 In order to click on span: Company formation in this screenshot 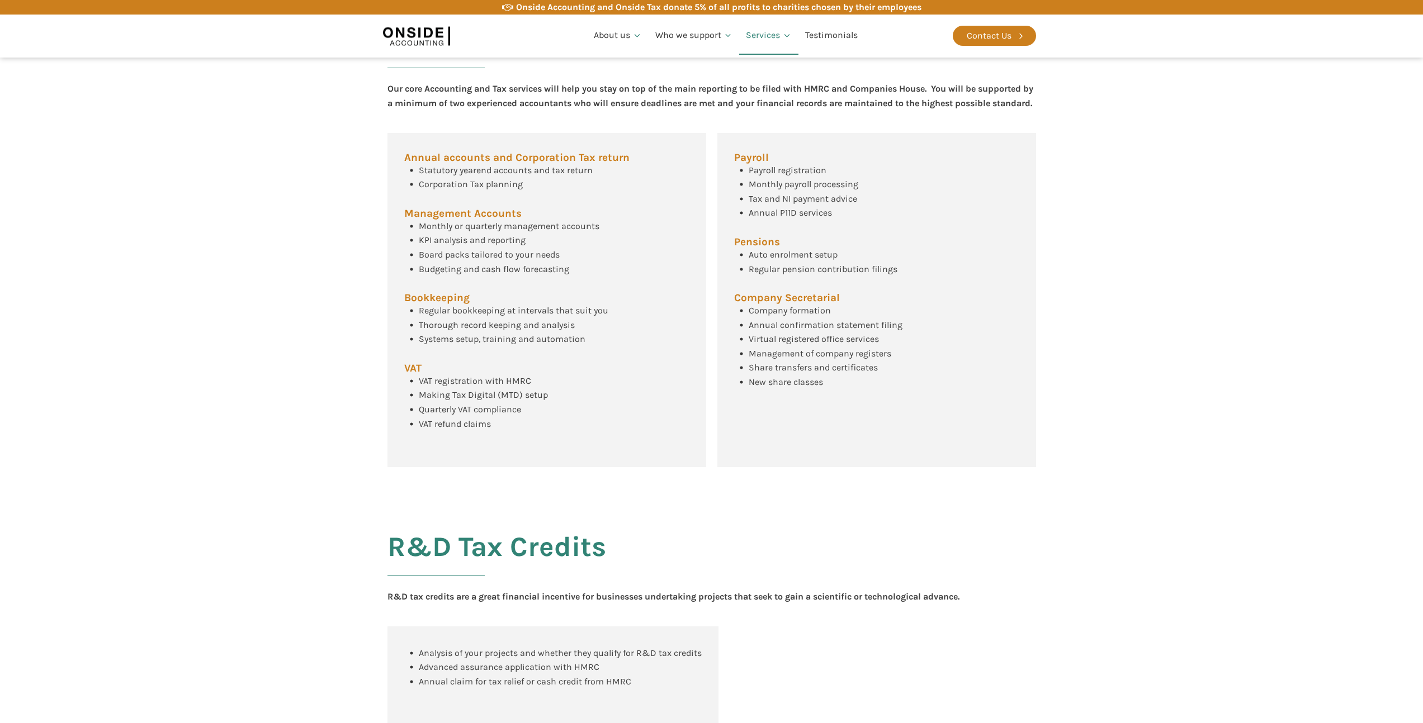, I will do `click(789, 310)`.